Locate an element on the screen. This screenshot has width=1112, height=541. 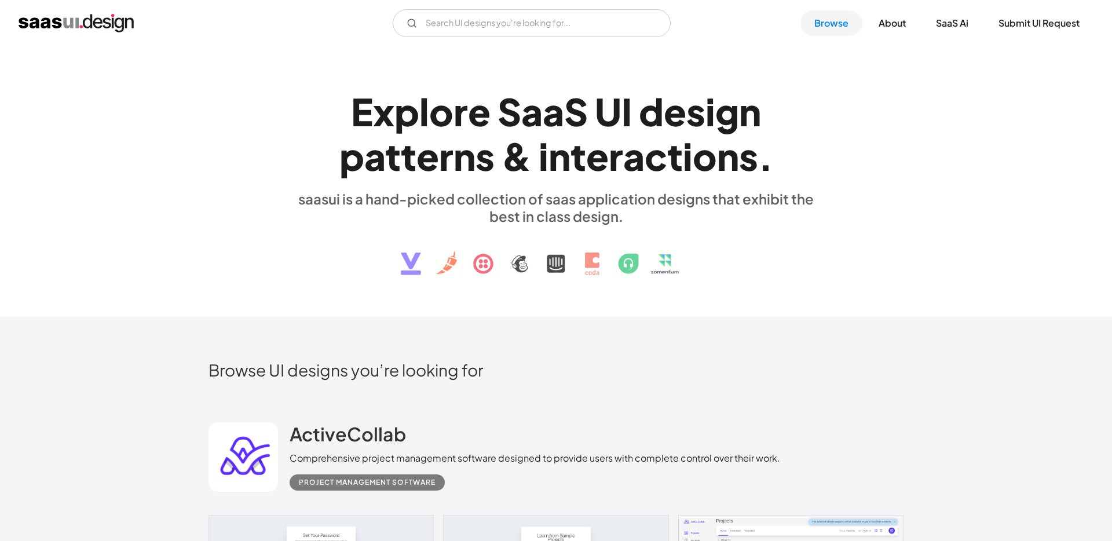
a: Browse is located at coordinates (831, 23).